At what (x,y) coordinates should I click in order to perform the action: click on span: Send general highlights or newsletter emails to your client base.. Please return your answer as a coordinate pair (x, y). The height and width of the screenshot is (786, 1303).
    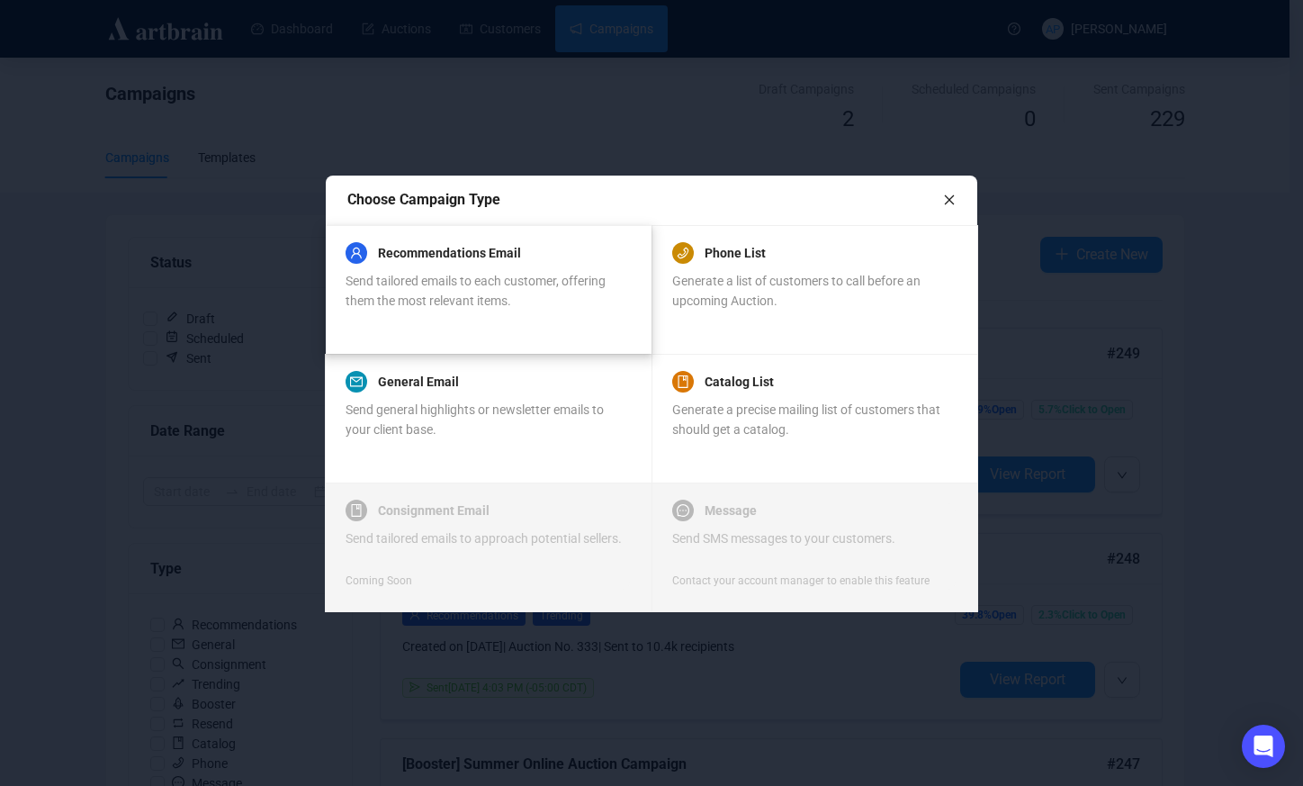
    Looking at the image, I should click on (474, 419).